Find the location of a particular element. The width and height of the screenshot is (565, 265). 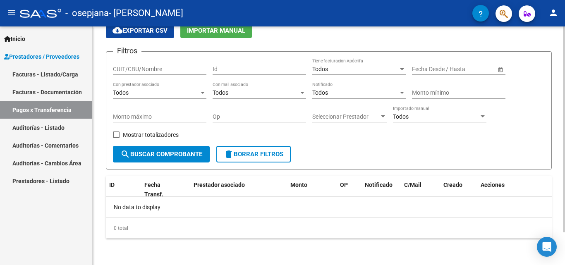

datatable-header-cell: Monto is located at coordinates (312, 190).